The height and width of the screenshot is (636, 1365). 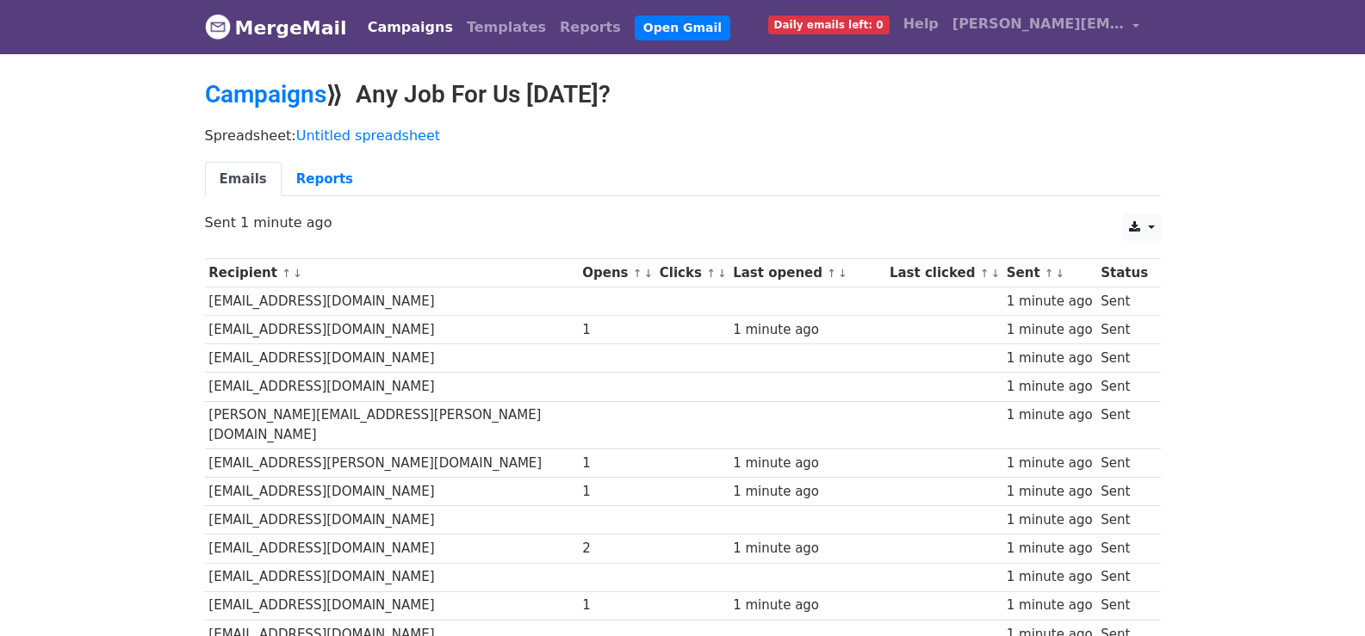 I want to click on a: Emails, so click(x=243, y=179).